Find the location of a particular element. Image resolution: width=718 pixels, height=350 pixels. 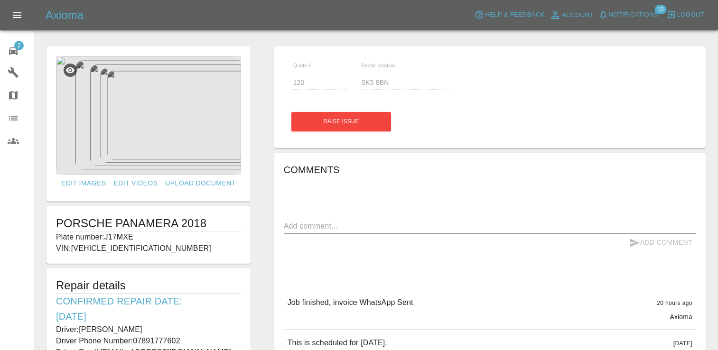

span: Notifications is located at coordinates (633, 15).